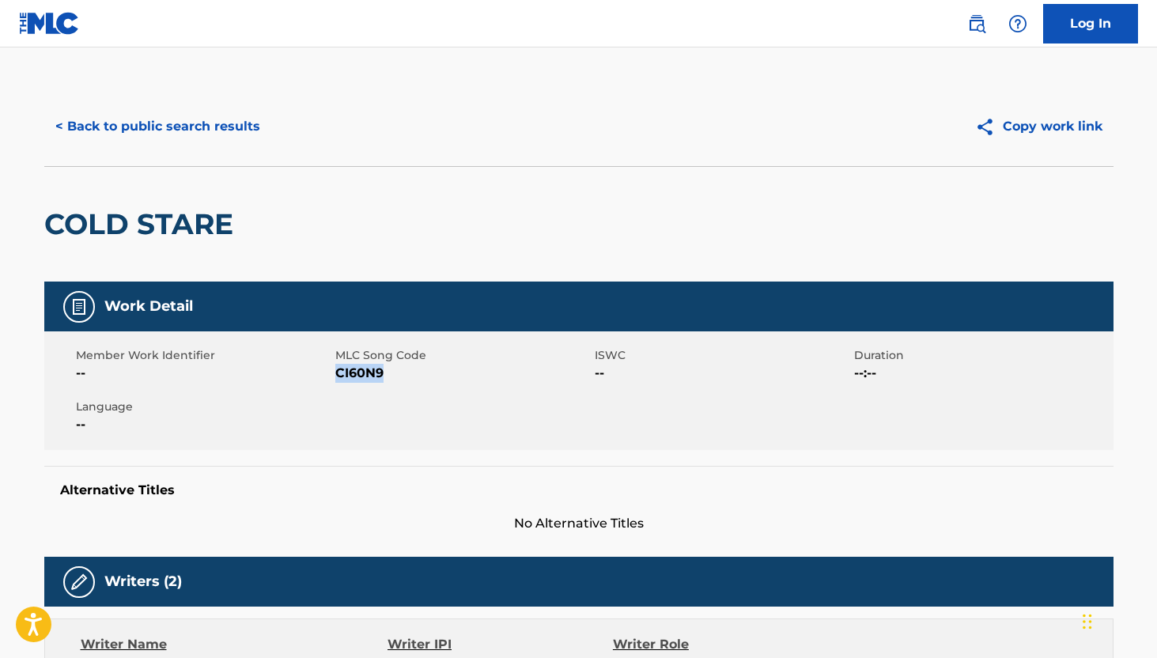 Image resolution: width=1157 pixels, height=658 pixels. Describe the element at coordinates (989, 127) in the screenshot. I see `img: Copy work link` at that location.